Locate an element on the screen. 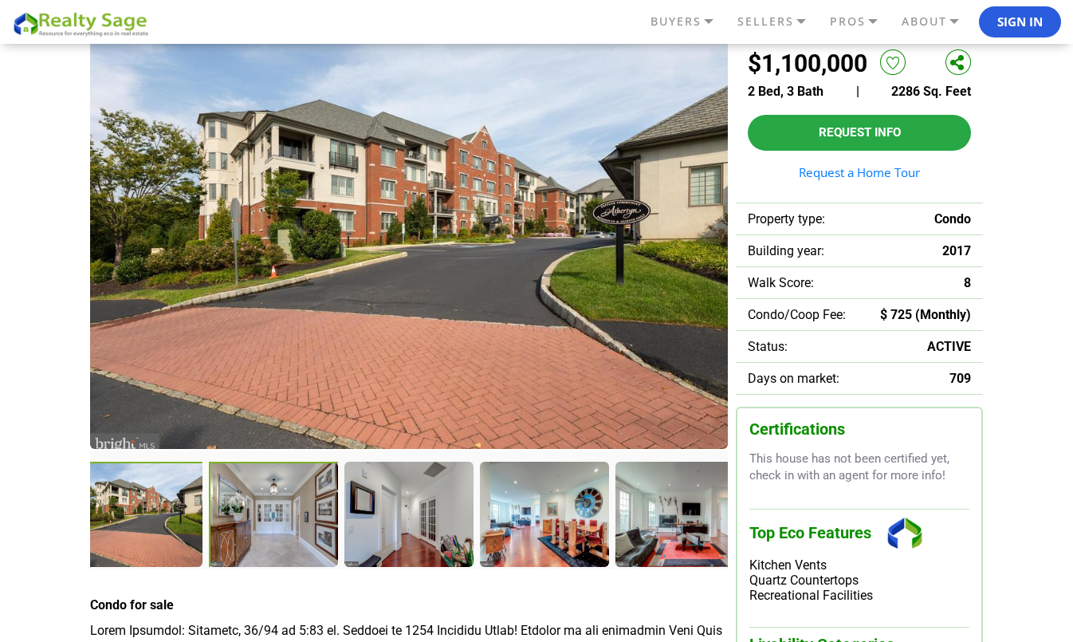  span: Property type: is located at coordinates (786, 218).